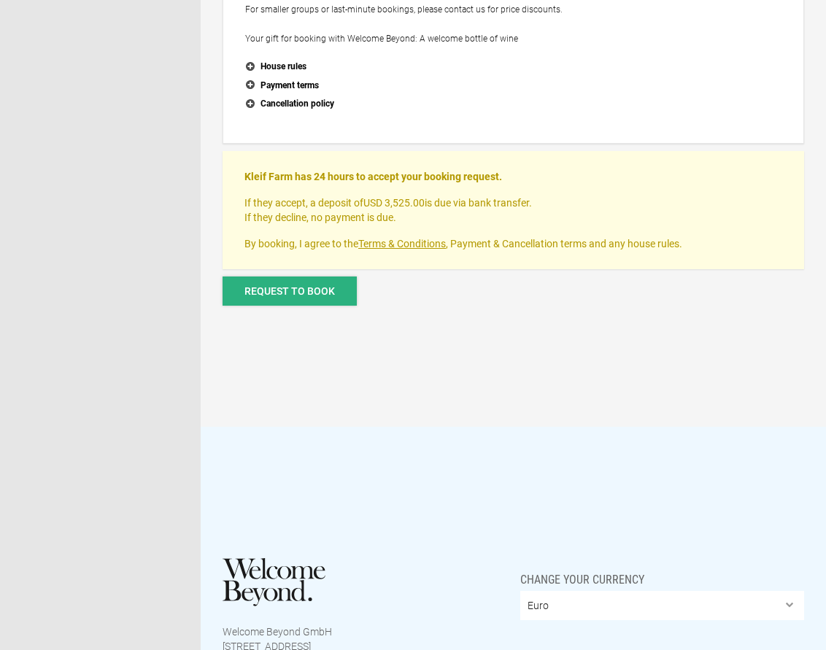 The height and width of the screenshot is (650, 826). Describe the element at coordinates (513, 104) in the screenshot. I see `button: Cancellation policy` at that location.